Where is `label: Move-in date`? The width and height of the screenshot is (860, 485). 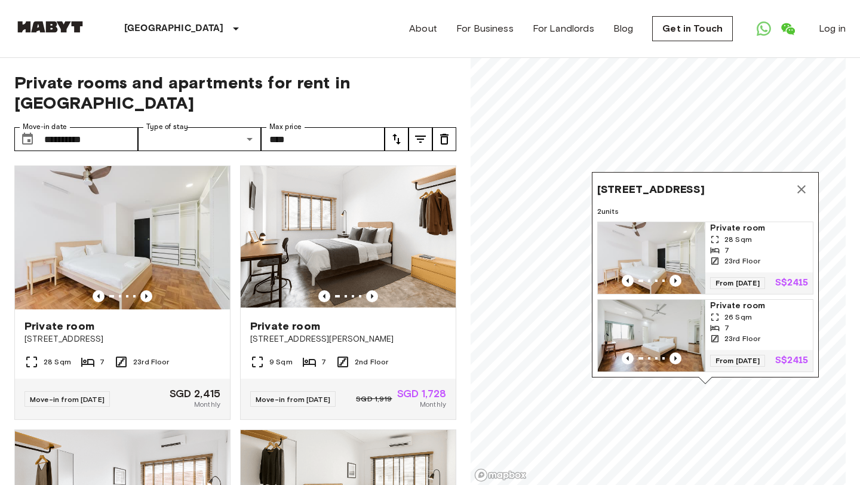
label: Move-in date is located at coordinates (45, 127).